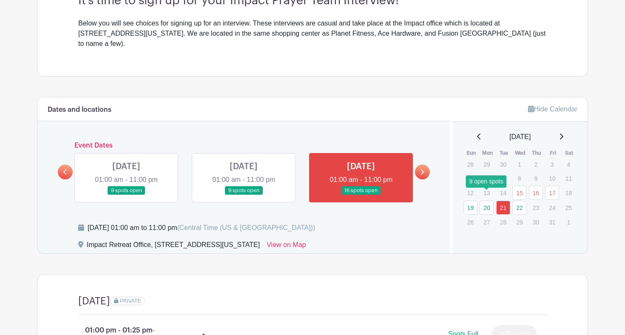 This screenshot has width=625, height=335. I want to click on a: 15, so click(519, 193).